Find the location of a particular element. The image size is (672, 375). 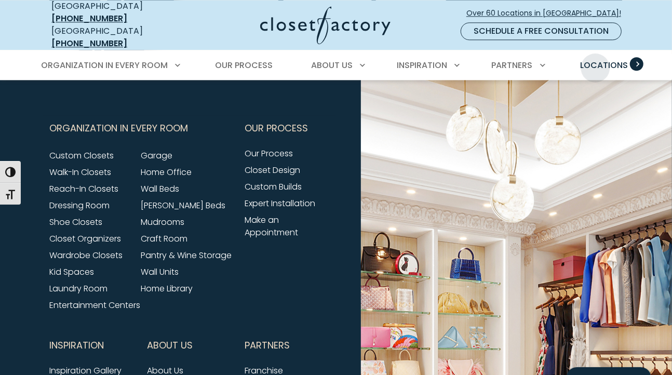

a: Custom Builds is located at coordinates (273, 187).